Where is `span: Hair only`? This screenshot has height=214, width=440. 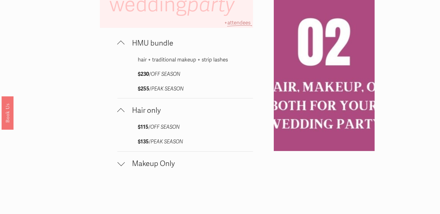
span: Hair only is located at coordinates (189, 110).